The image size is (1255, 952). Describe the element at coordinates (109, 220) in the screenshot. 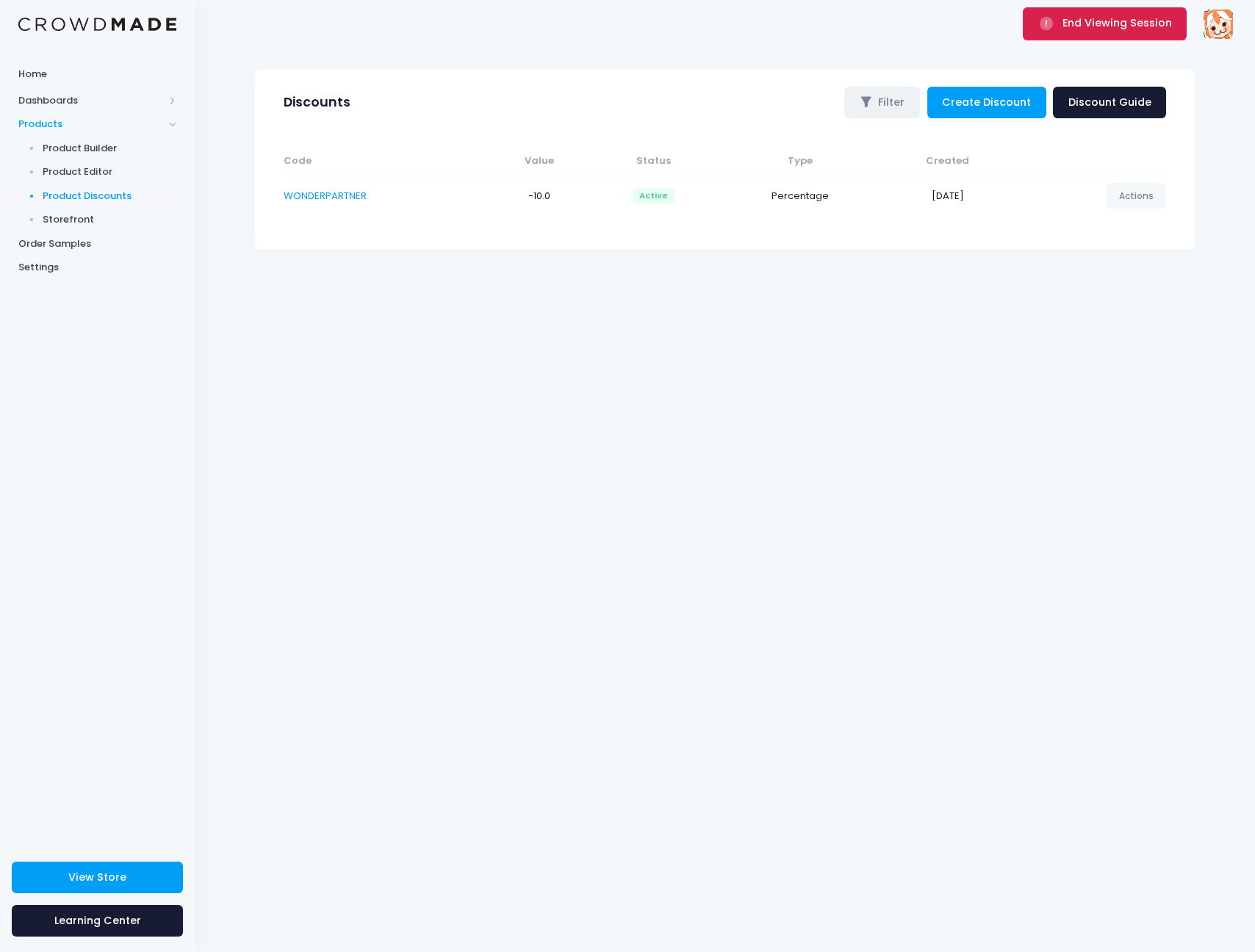

I see `span: Storefront` at that location.